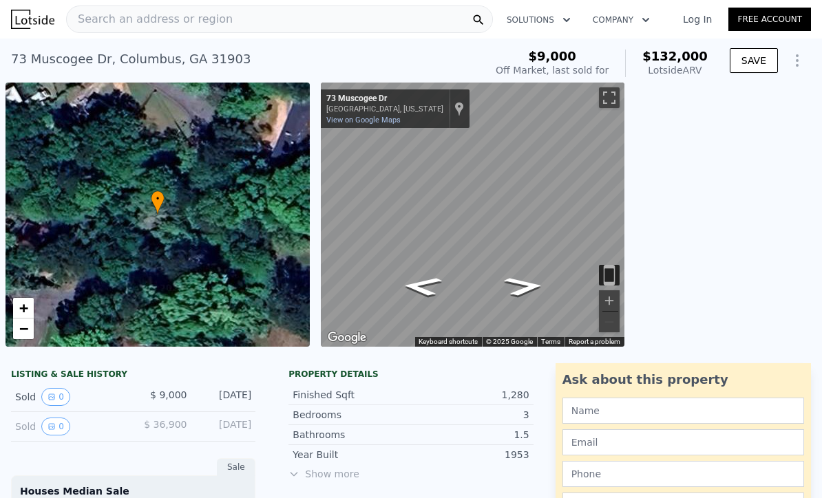  I want to click on div: LISTING & SALE HISTORY, so click(133, 376).